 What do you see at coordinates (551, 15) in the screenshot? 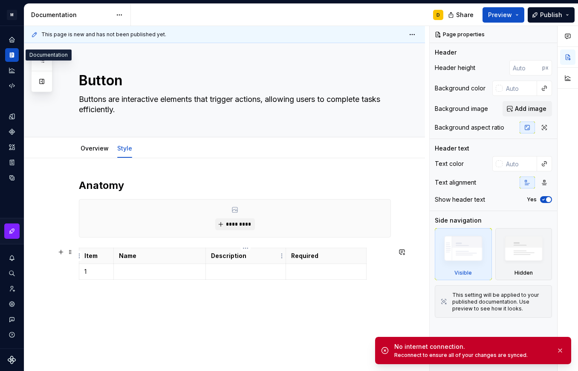
I see `button: Publish` at bounding box center [551, 15].